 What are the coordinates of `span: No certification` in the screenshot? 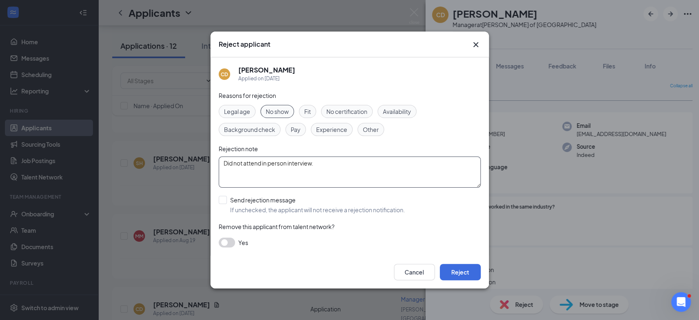 It's located at (347, 111).